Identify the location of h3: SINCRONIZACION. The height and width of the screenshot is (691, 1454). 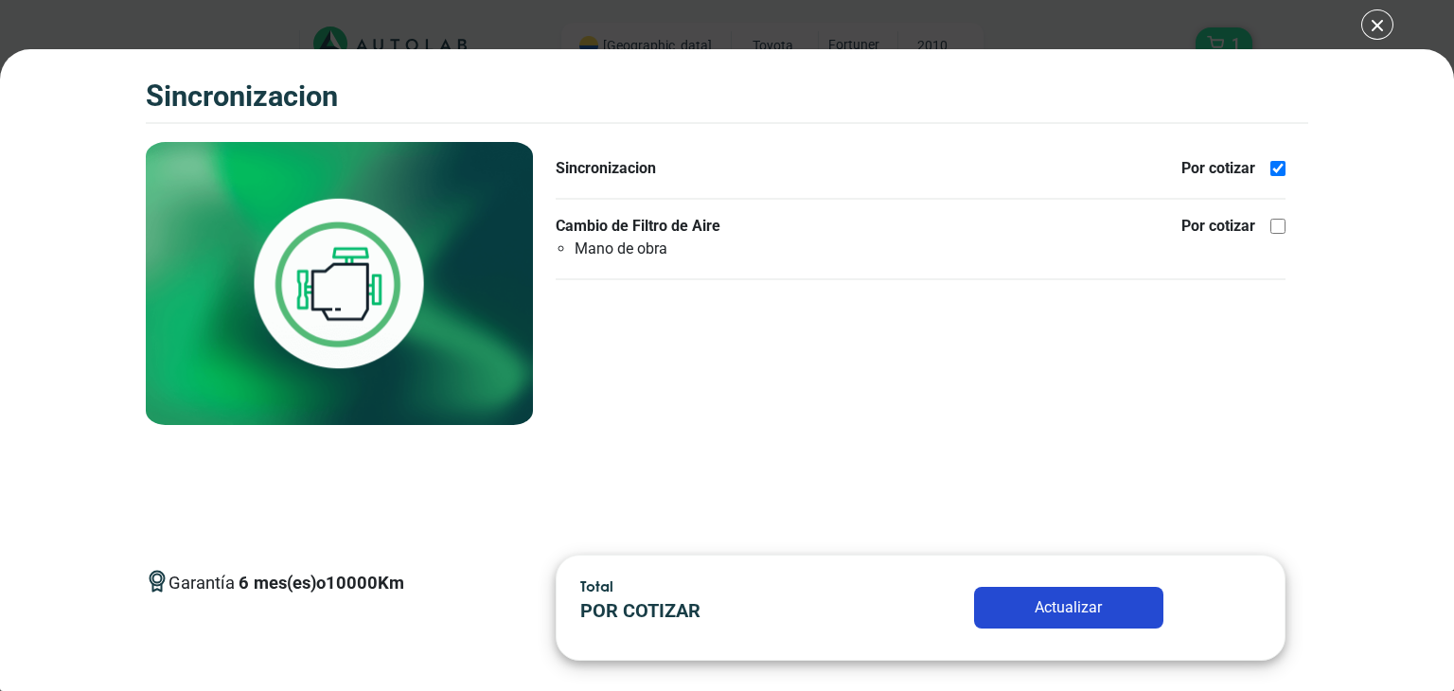
(241, 97).